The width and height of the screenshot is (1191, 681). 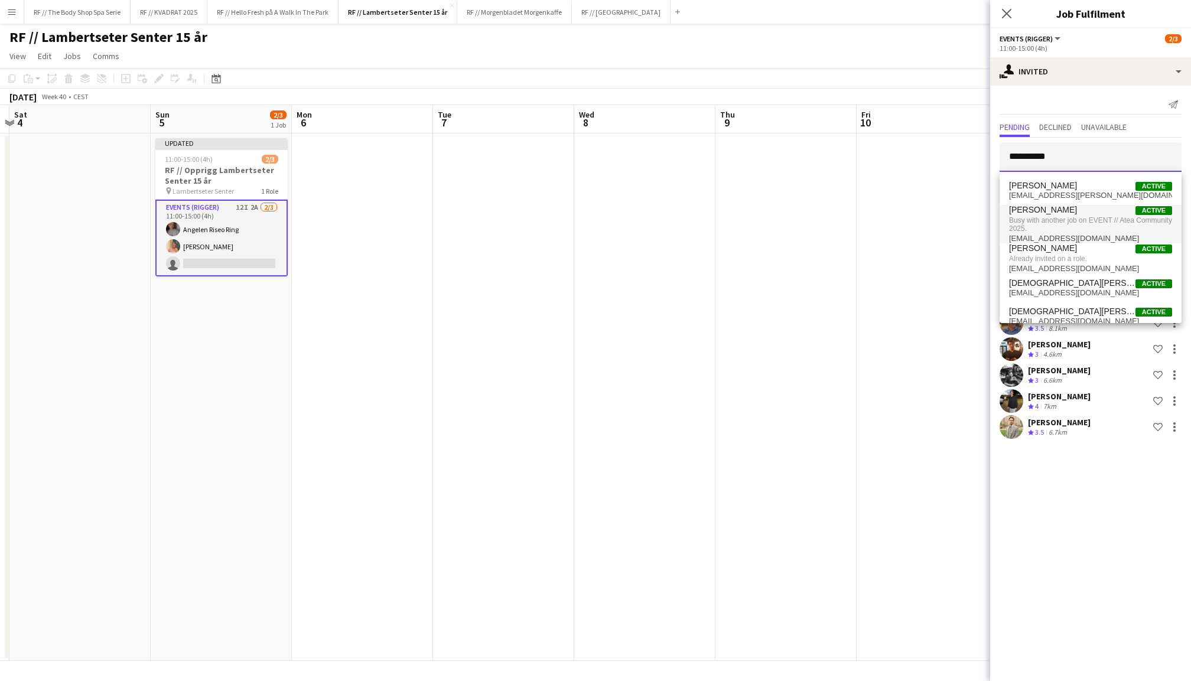 I want to click on div: 6.7km, so click(x=1057, y=432).